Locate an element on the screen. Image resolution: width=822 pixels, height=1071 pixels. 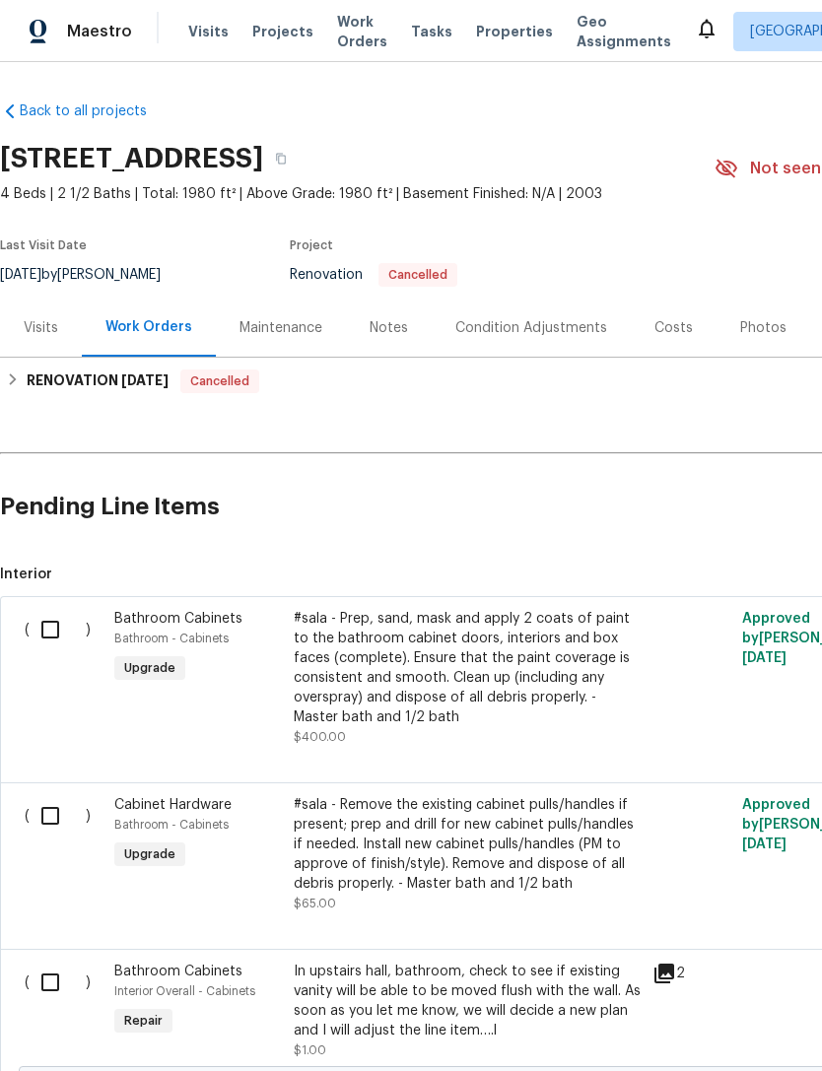
span: Work Orders is located at coordinates (362, 32).